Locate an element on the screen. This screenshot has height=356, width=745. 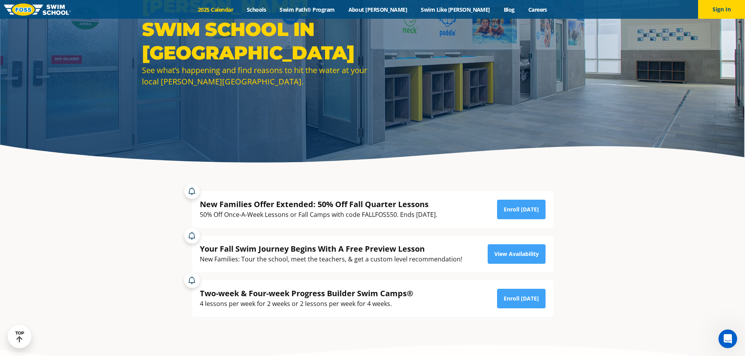
a: View Availability is located at coordinates (517, 254).